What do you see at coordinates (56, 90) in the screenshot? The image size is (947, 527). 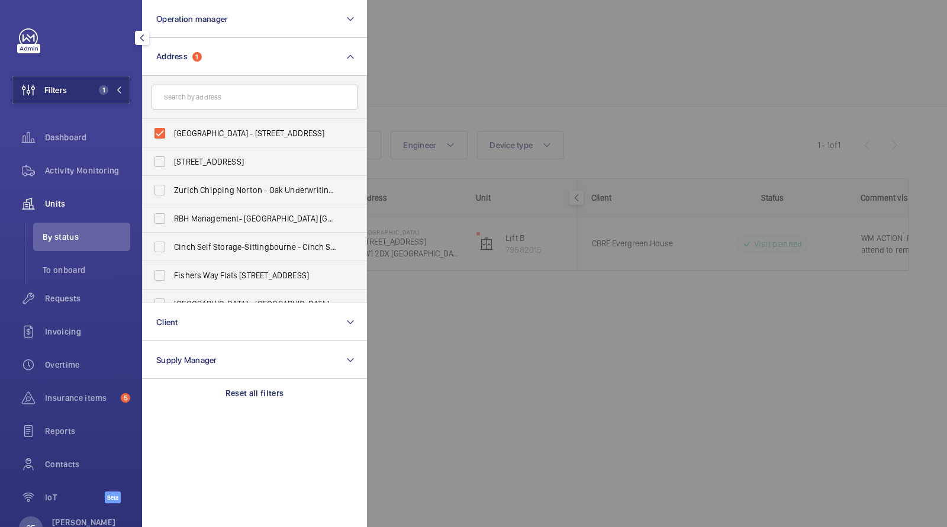 I see `span: Filters` at bounding box center [56, 90].